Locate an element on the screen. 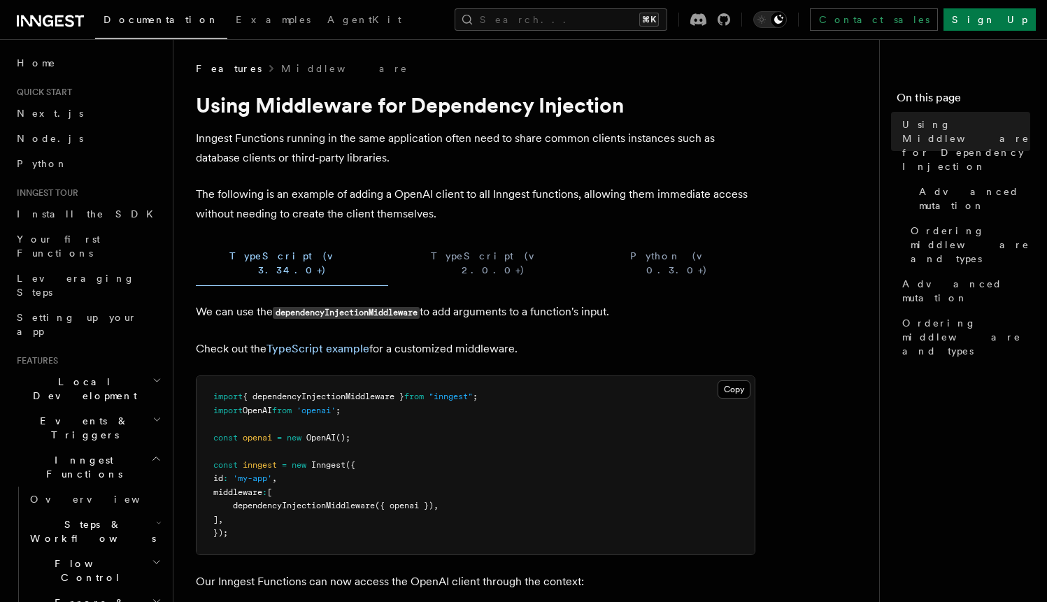 Image resolution: width=1047 pixels, height=602 pixels. button: Steps & Workflows is located at coordinates (94, 531).